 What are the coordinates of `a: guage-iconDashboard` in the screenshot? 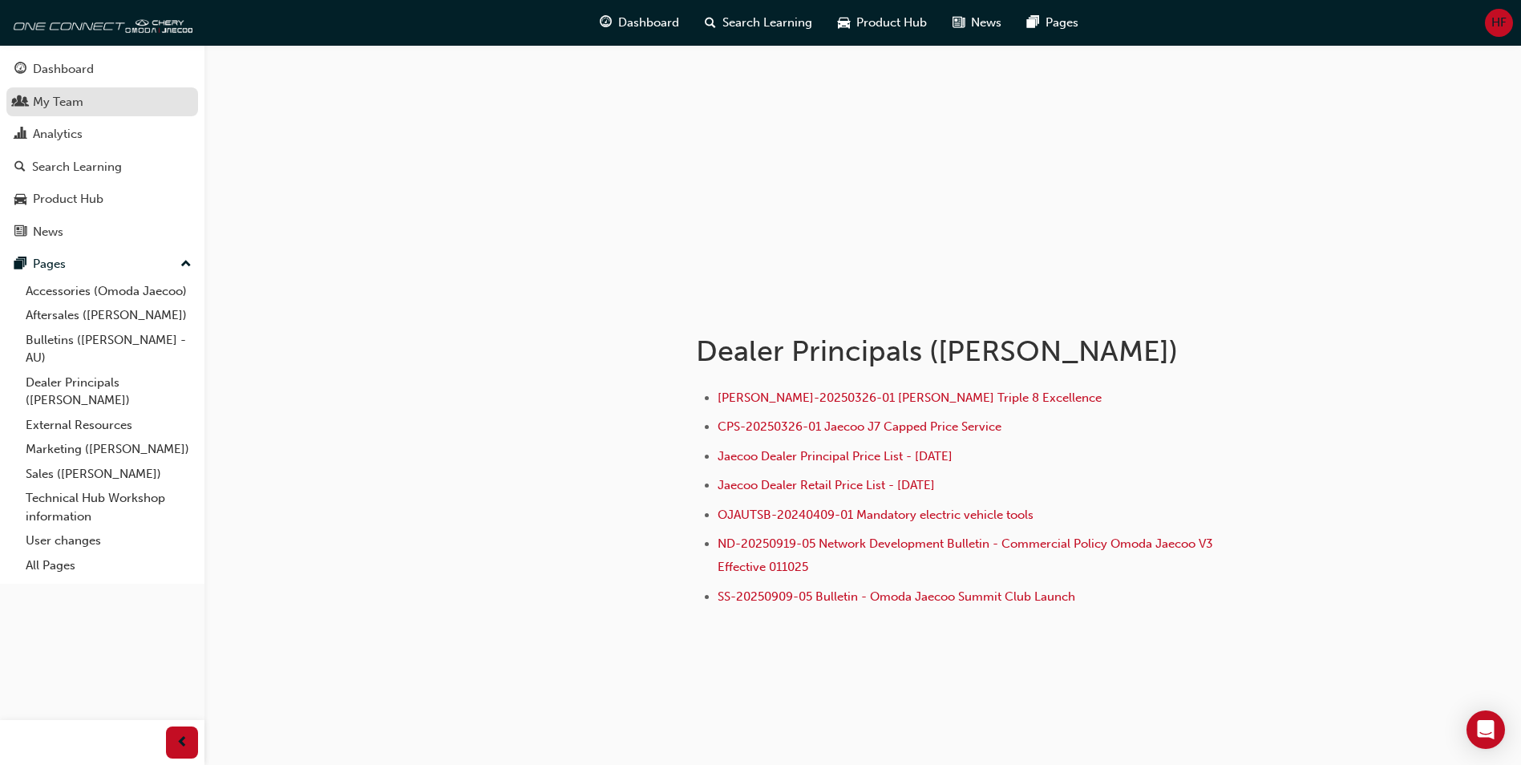 It's located at (639, 22).